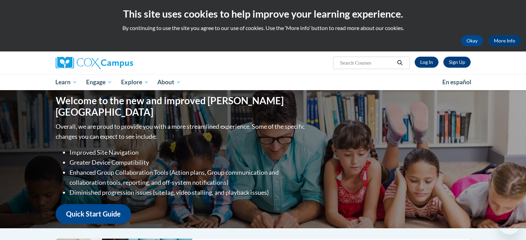 The image size is (526, 240). I want to click on a: En español, so click(457, 82).